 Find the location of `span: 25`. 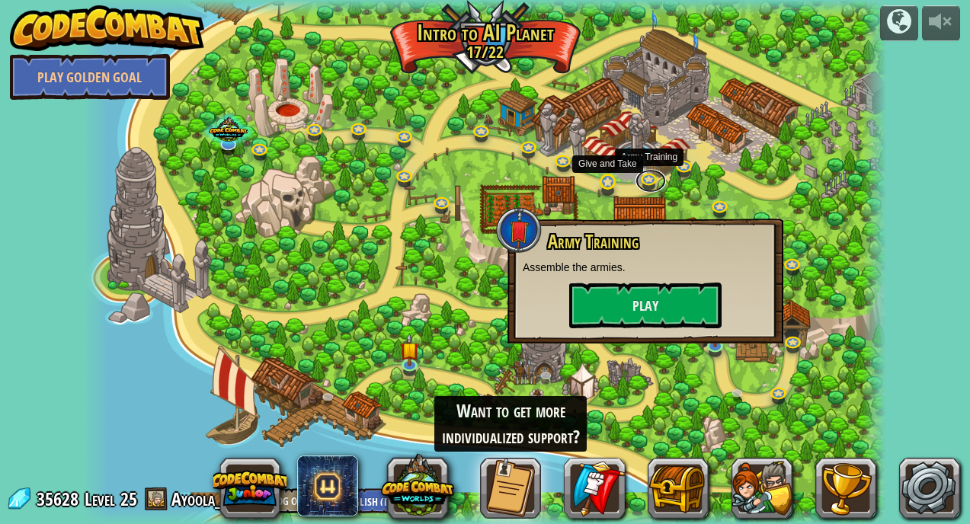

span: 25 is located at coordinates (129, 499).